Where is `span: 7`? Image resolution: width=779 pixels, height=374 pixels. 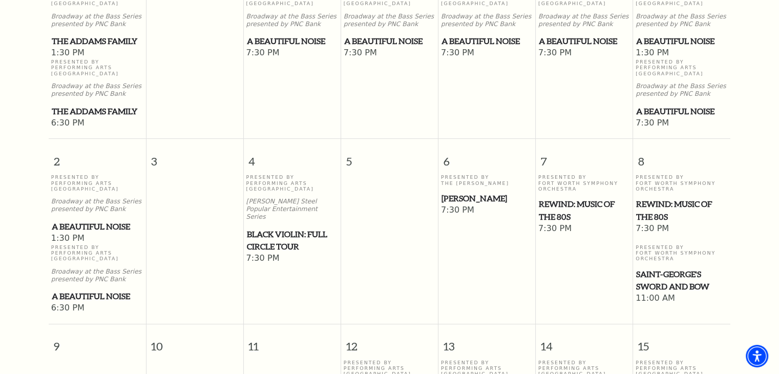
span: 7 is located at coordinates (584, 156).